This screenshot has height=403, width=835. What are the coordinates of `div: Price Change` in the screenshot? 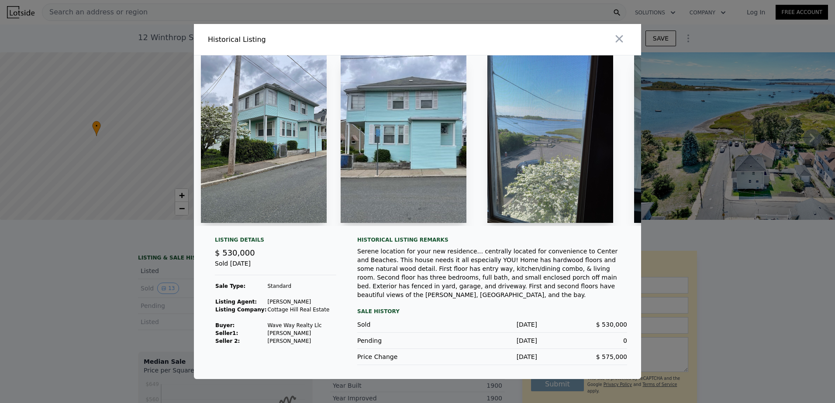 It's located at (402, 357).